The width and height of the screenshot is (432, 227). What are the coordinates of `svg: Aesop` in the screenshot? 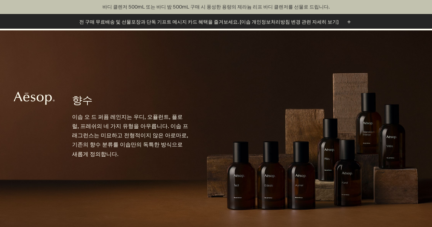 It's located at (34, 98).